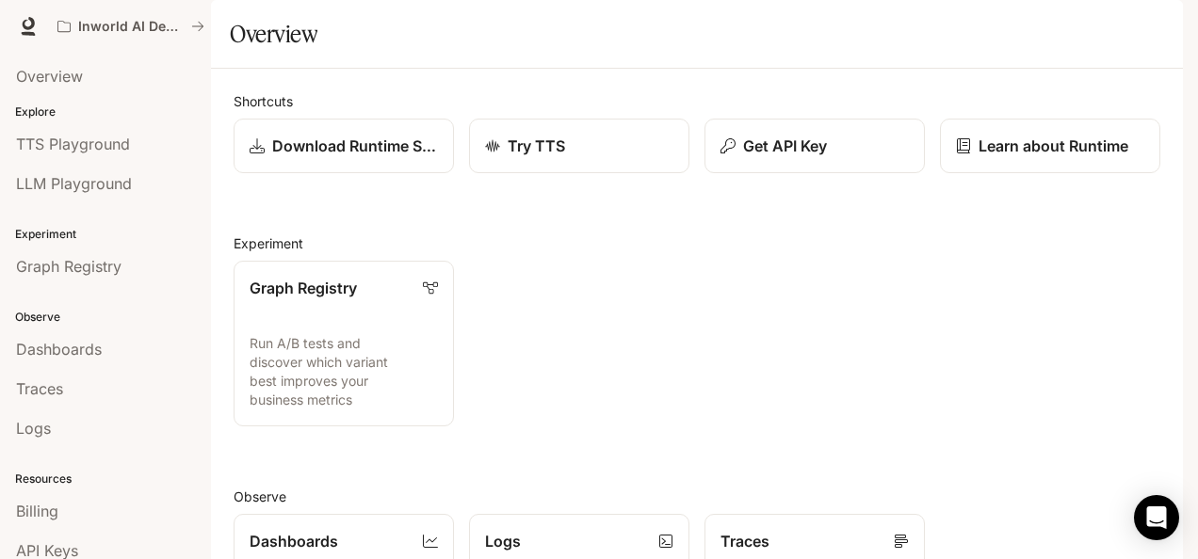  I want to click on a: Graph RegistryRun A/B tests and discover which variant best improves your business metrics, so click(344, 344).